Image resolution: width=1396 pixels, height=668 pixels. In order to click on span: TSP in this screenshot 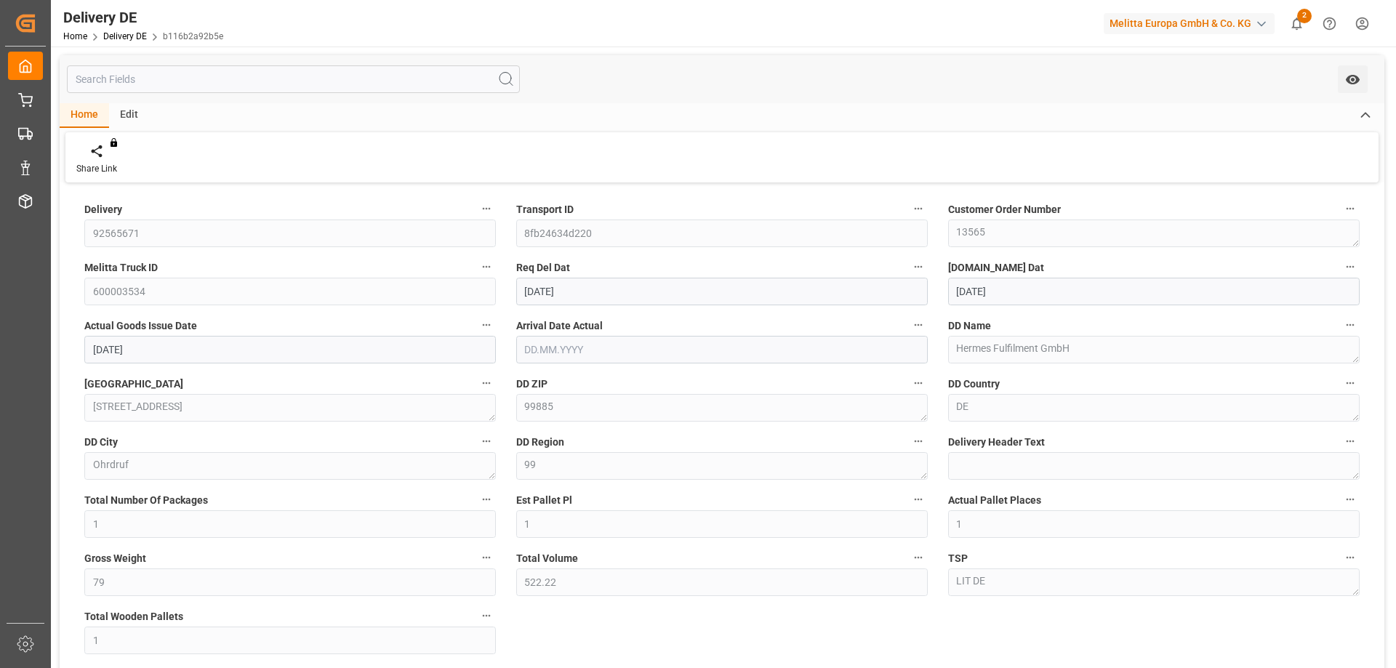, I will do `click(958, 558)`.